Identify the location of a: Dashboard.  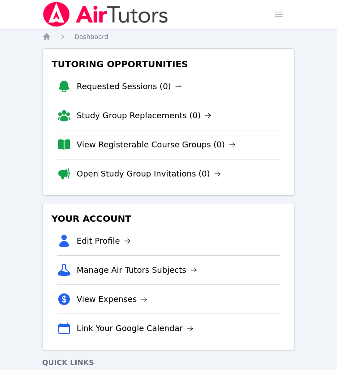
(91, 37).